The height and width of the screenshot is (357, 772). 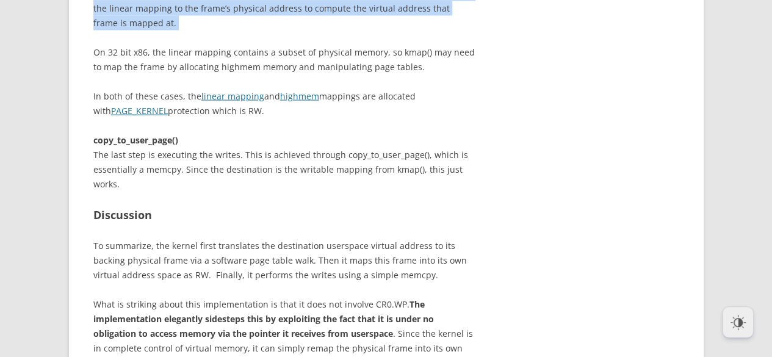 What do you see at coordinates (300, 96) in the screenshot?
I see `a: highmem` at bounding box center [300, 96].